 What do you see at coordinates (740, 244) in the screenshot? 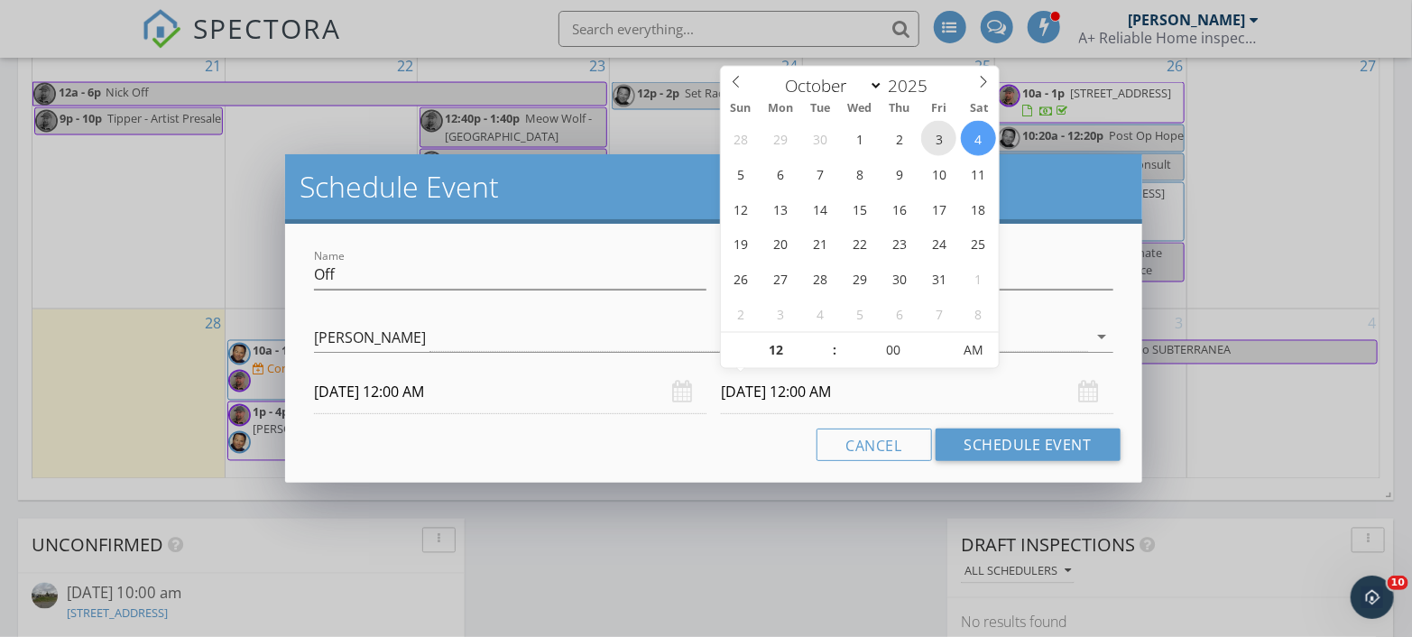
I see `span: October 19, 2025` at bounding box center [740, 244].